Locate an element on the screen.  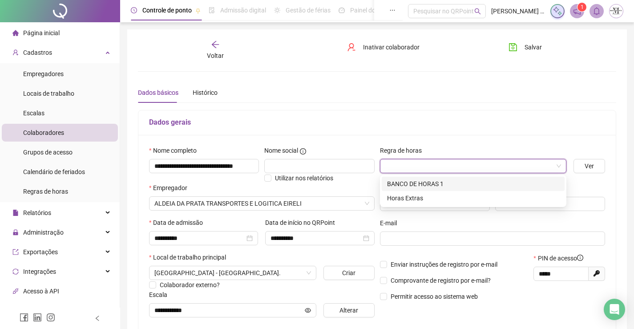
span: Utilizar nos relatórios is located at coordinates (304, 178).